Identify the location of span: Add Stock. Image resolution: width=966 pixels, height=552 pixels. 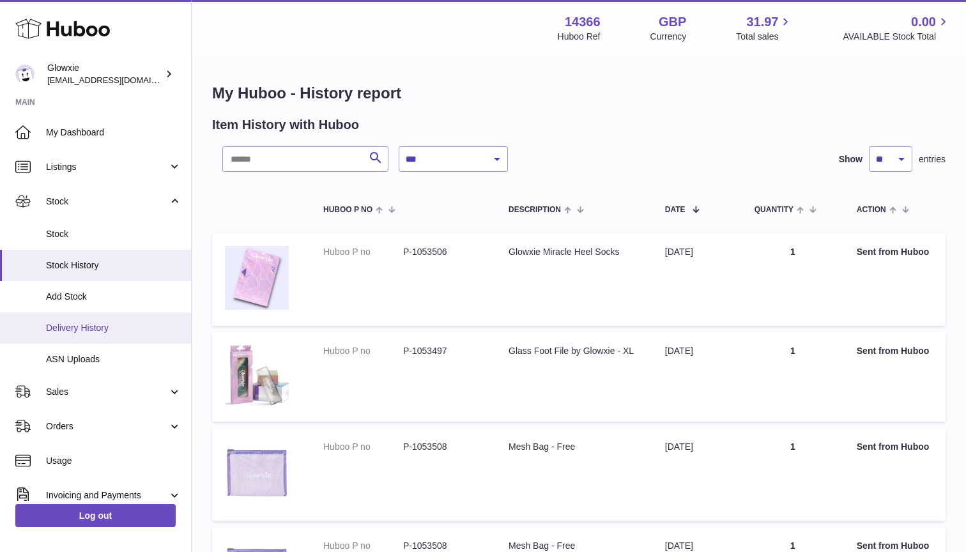
(114, 297).